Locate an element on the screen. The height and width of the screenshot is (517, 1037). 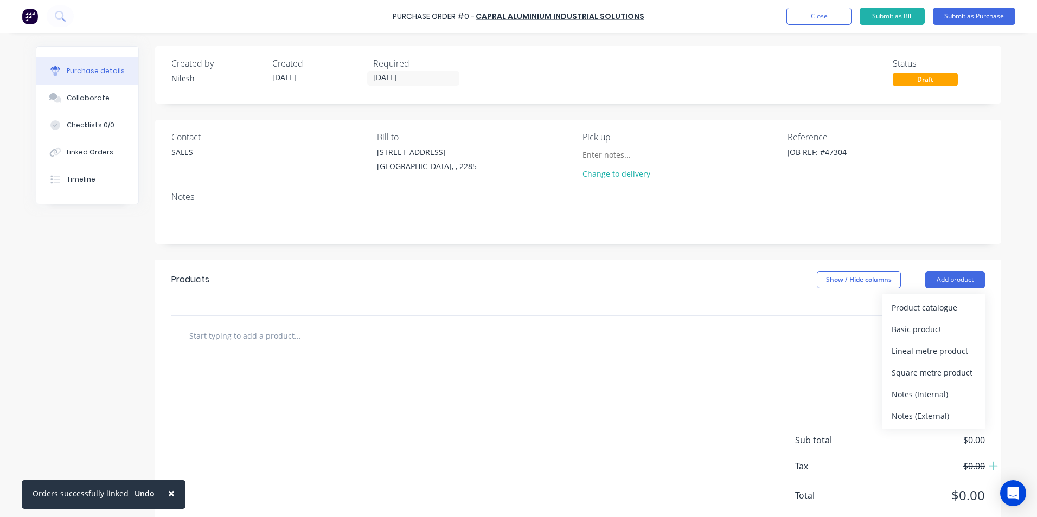
button: Purchase details is located at coordinates (87, 71).